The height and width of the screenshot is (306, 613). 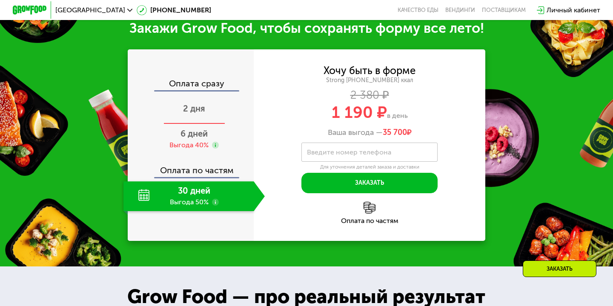 I want to click on div: Выгода 40%, so click(x=189, y=145).